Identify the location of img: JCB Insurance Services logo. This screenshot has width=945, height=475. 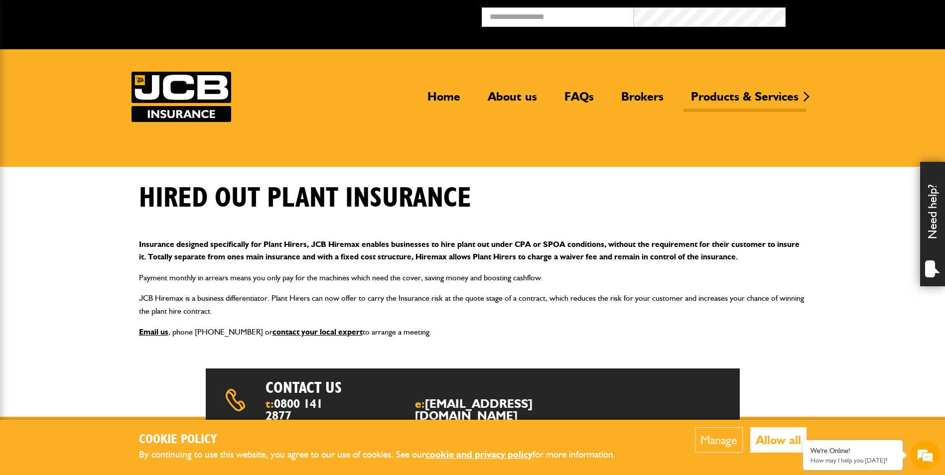
(181, 97).